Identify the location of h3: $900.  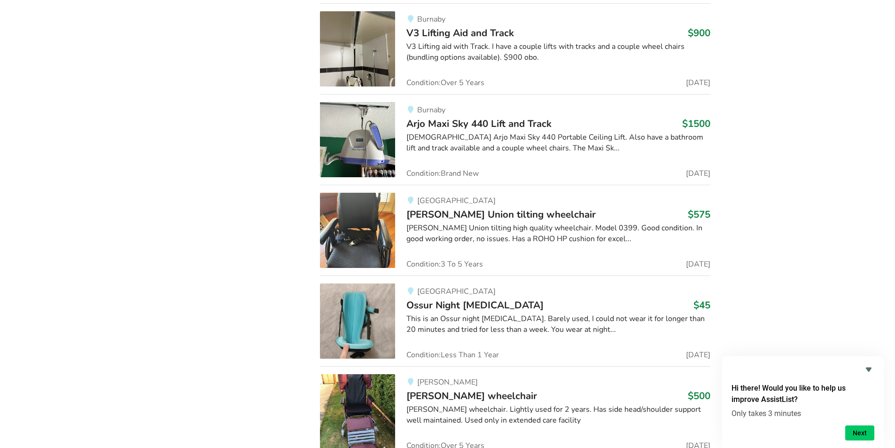
(699, 33).